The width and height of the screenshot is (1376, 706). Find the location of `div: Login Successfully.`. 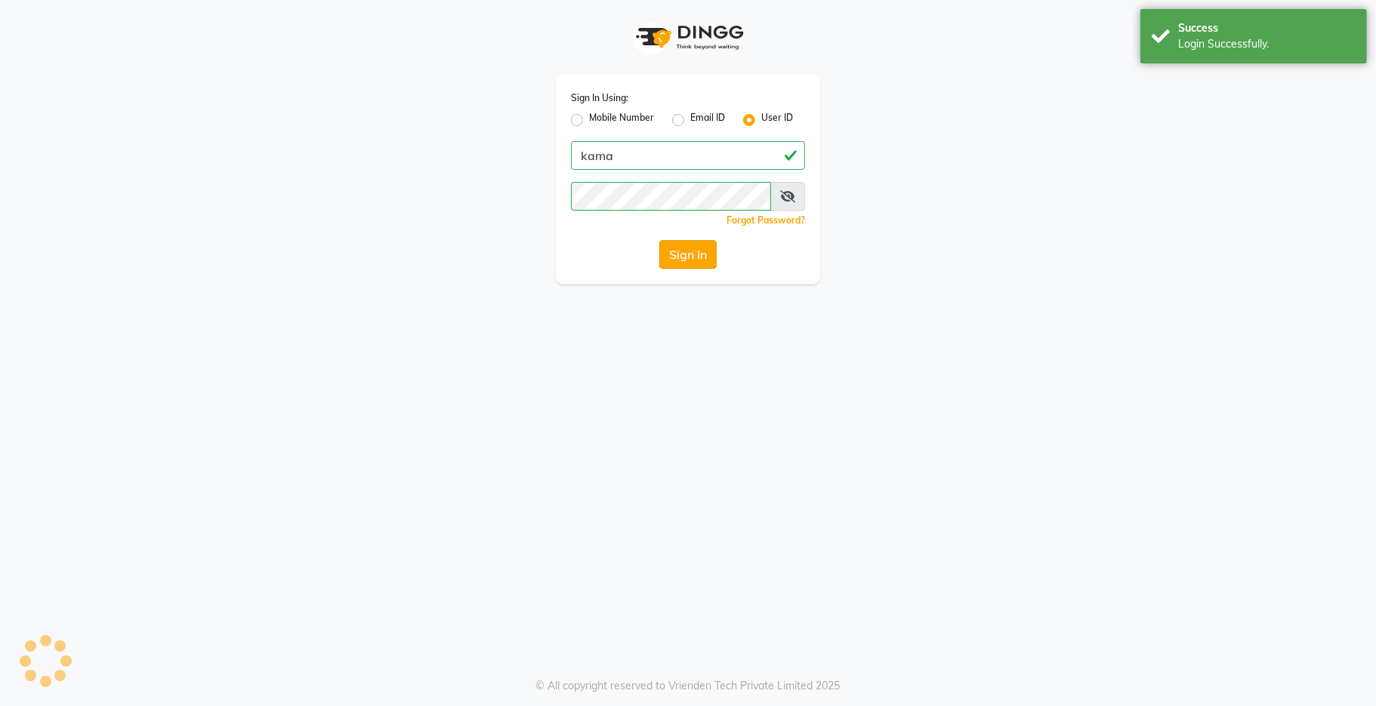

div: Login Successfully. is located at coordinates (1266, 44).